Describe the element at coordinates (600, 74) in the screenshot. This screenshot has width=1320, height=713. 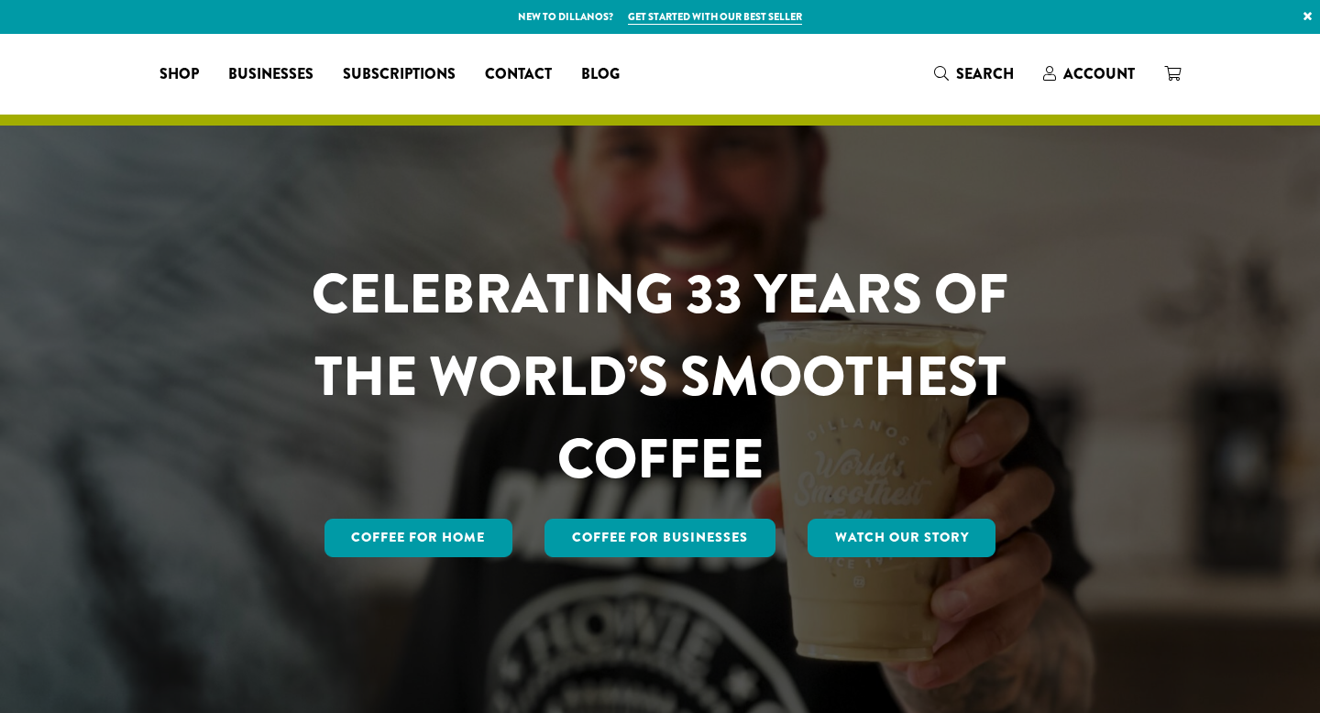
I see `span: Blog` at that location.